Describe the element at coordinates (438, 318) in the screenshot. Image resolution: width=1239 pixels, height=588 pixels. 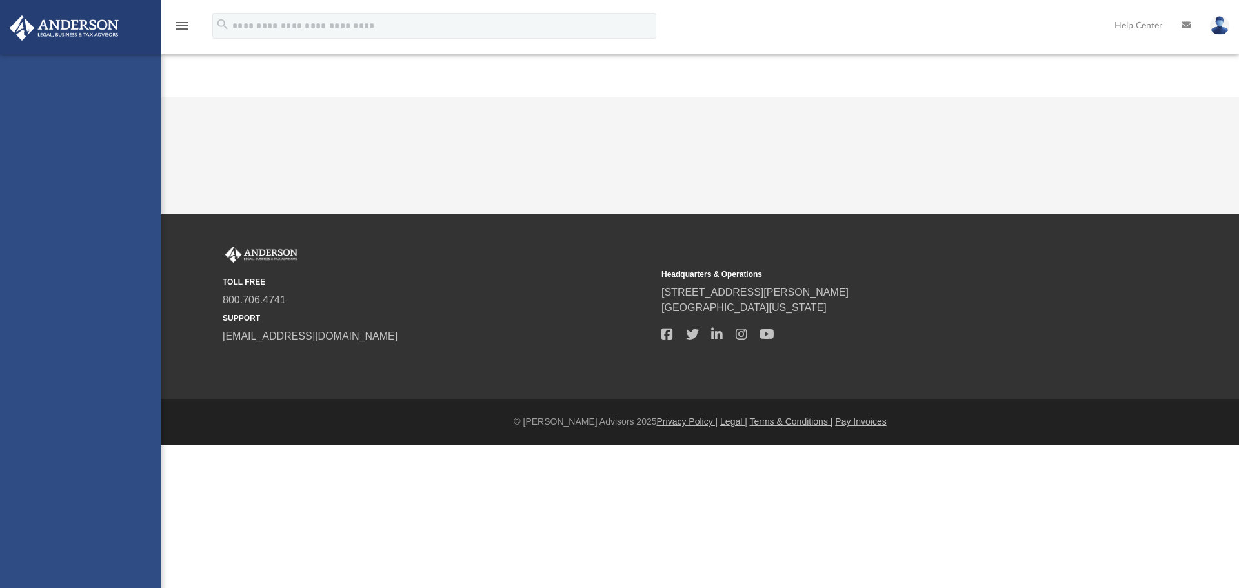
I see `small: SUPPORT` at that location.